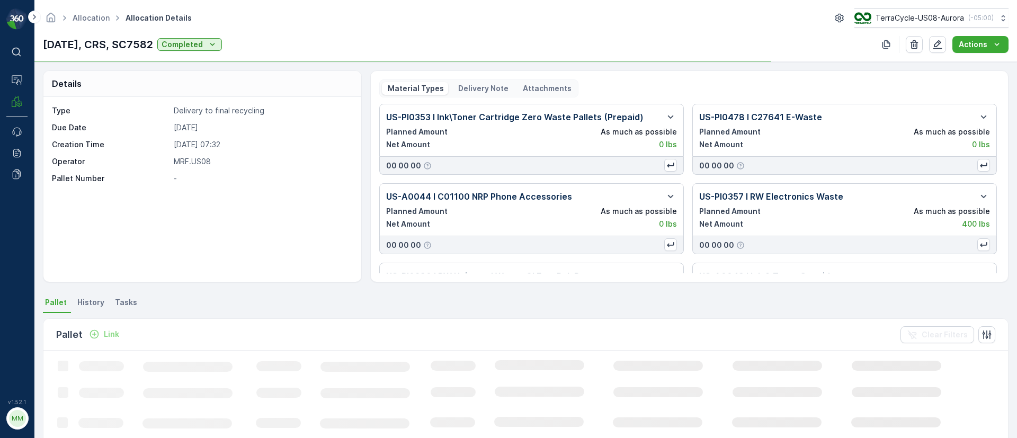 The height and width of the screenshot is (438, 1017). I want to click on p: Link, so click(111, 334).